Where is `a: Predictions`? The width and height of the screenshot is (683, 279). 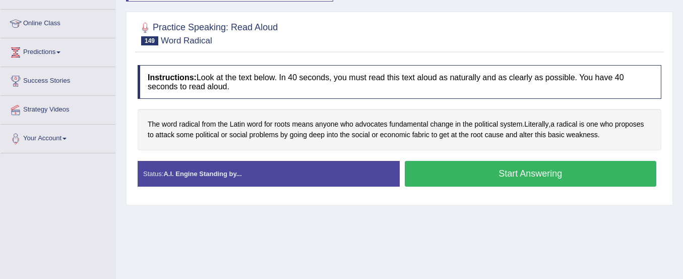
a: Predictions is located at coordinates (58, 51).